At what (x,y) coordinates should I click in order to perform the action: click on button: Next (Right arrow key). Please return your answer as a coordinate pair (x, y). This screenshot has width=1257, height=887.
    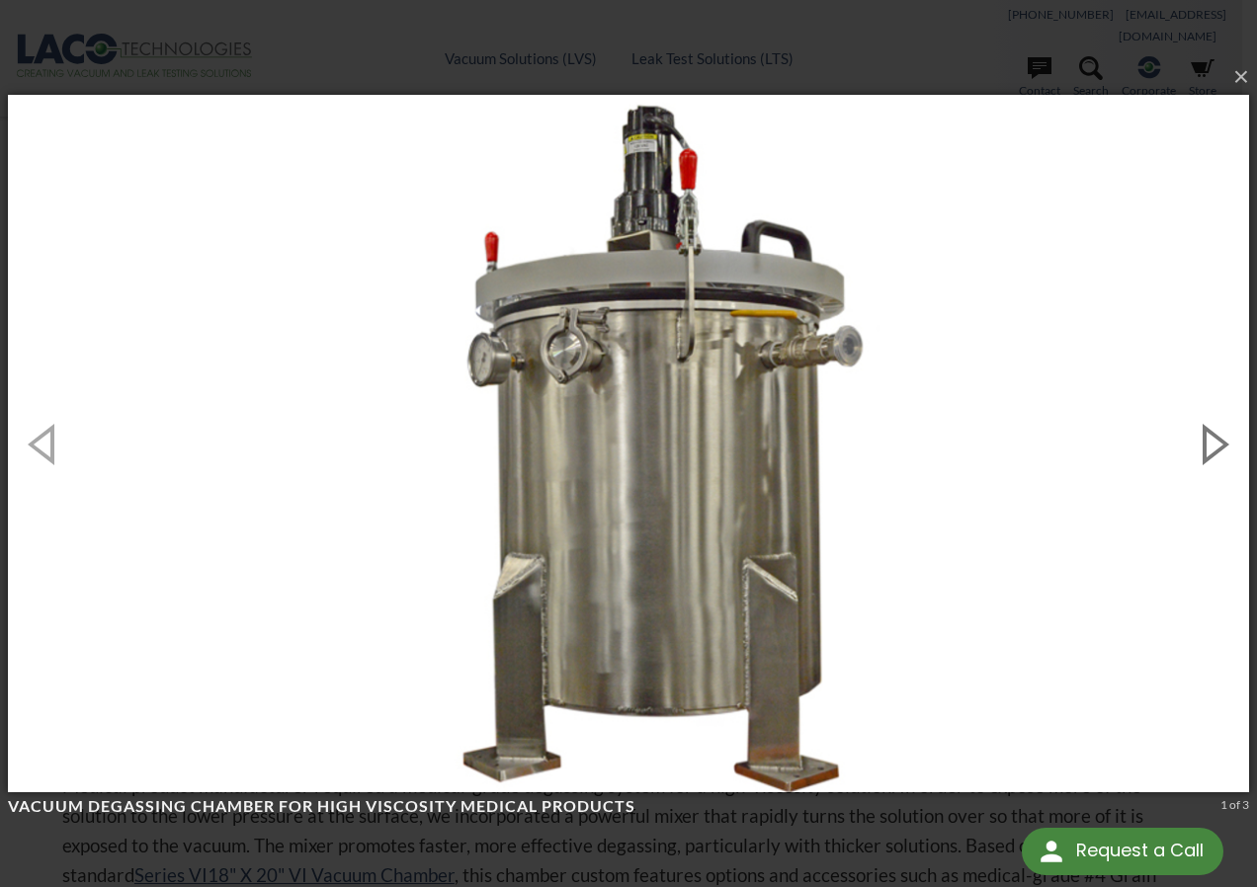
    Looking at the image, I should click on (1213, 444).